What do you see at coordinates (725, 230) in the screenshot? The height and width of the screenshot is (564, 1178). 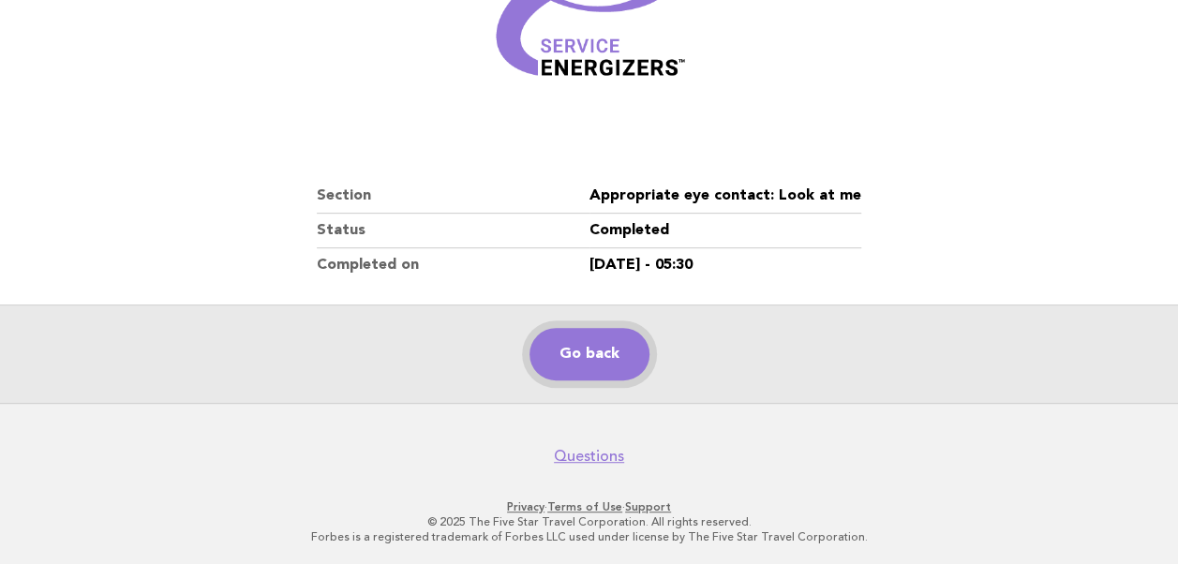 I see `dd: Completed` at bounding box center [725, 230].